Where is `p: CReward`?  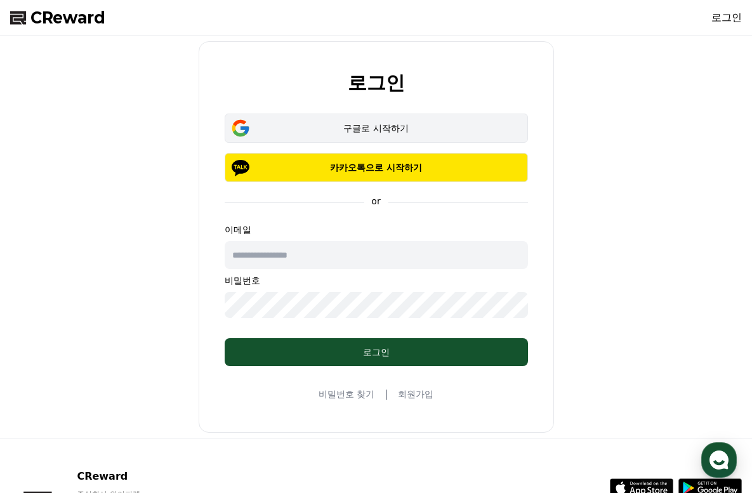
p: CReward is located at coordinates (154, 477).